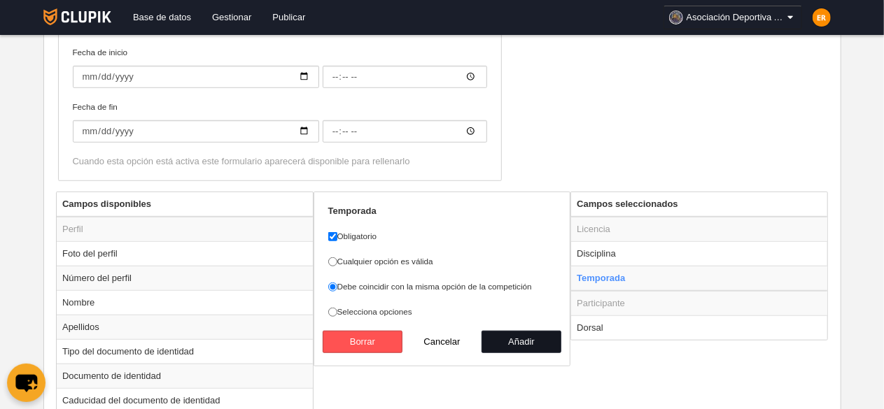 The height and width of the screenshot is (409, 884). I want to click on input: Cualquier opción es válida, so click(332, 262).